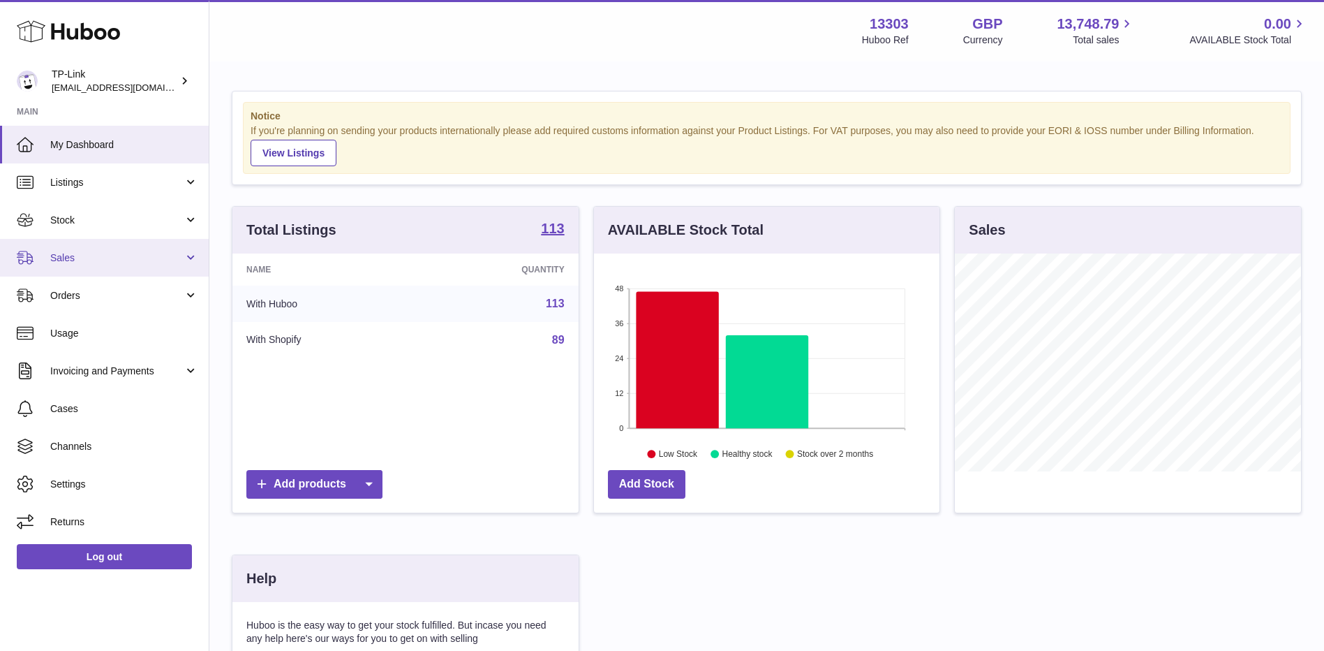 Image resolution: width=1324 pixels, height=651 pixels. Describe the element at coordinates (314, 484) in the screenshot. I see `a: Add products` at that location.